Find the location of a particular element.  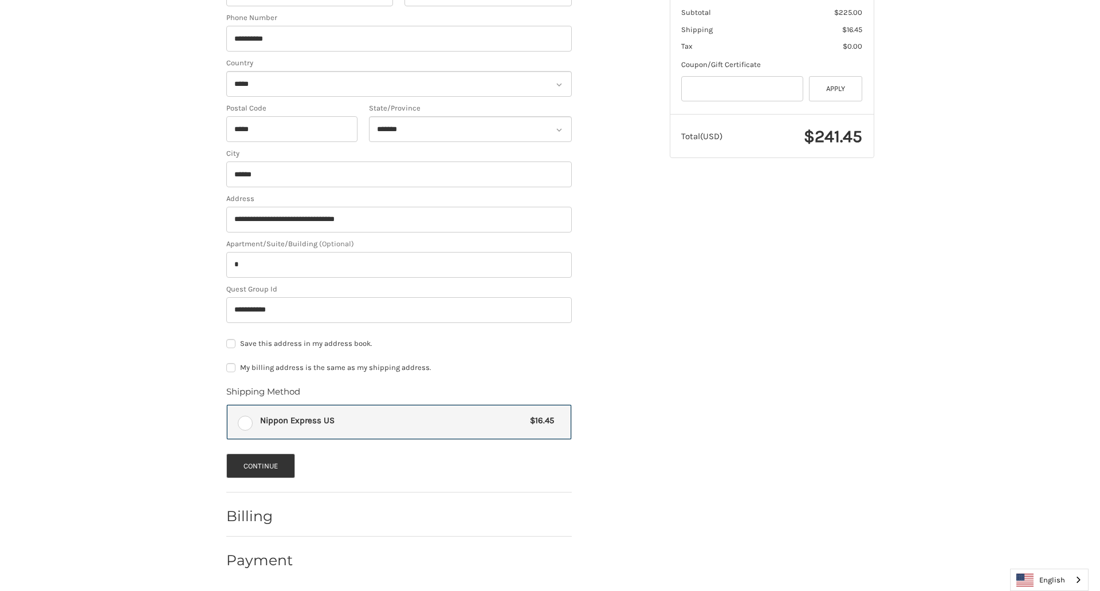

div: Coupon/Gift Certificate is located at coordinates (772, 65).